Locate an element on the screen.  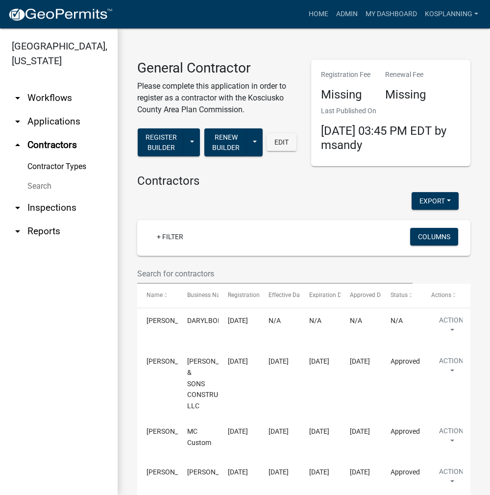
span: Approved Date is located at coordinates (369, 295).